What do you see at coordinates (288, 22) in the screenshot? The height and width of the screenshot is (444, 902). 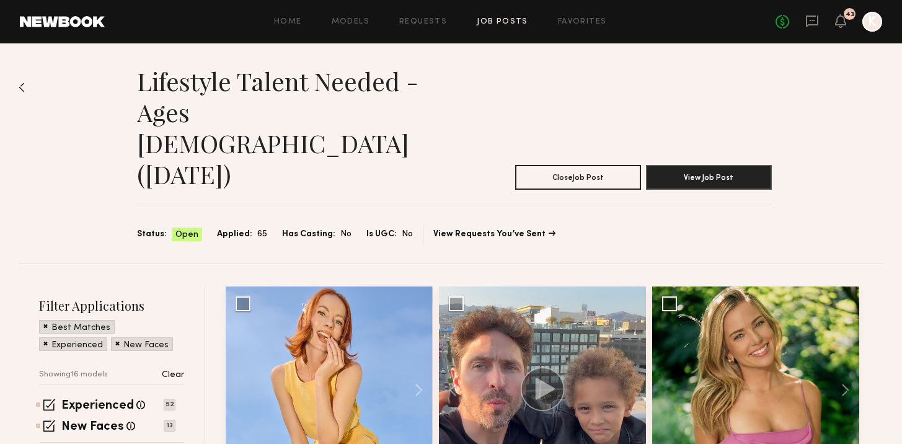 I see `a: Home` at bounding box center [288, 22].